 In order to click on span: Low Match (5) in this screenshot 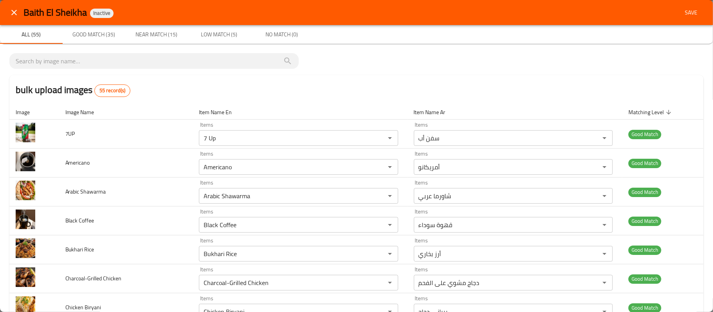, I will do `click(219, 34)`.